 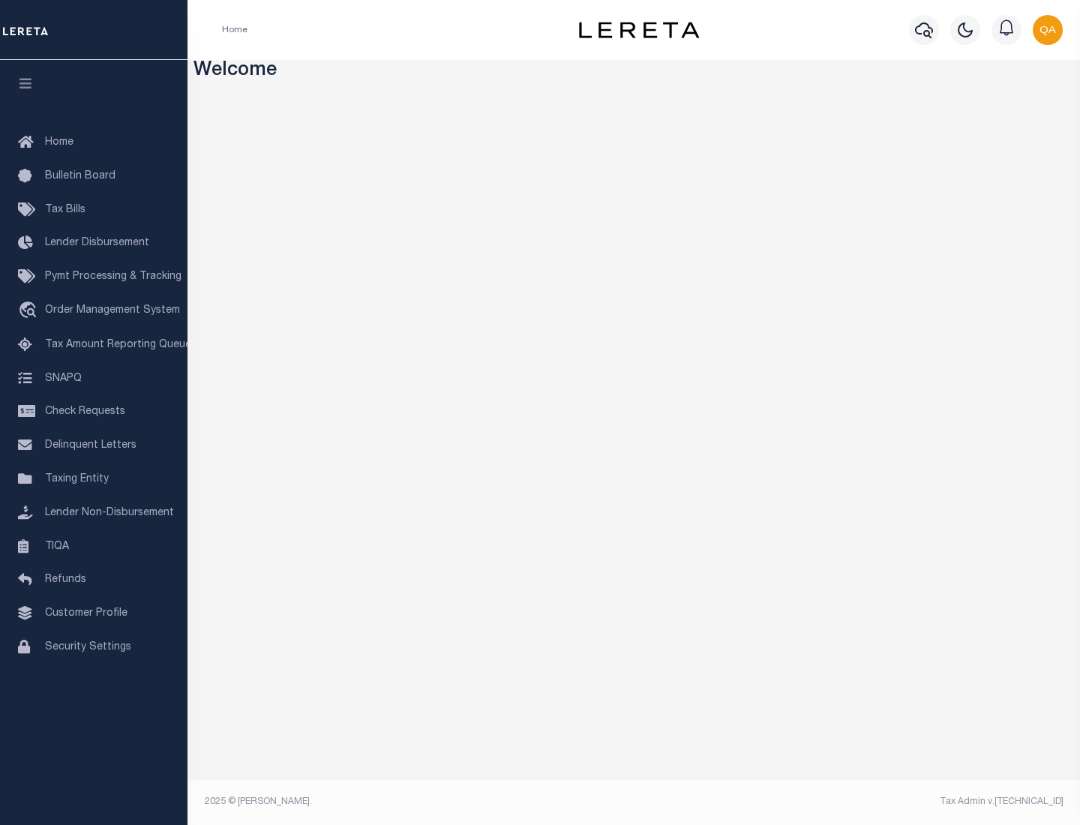 I want to click on span: TIQA, so click(x=57, y=546).